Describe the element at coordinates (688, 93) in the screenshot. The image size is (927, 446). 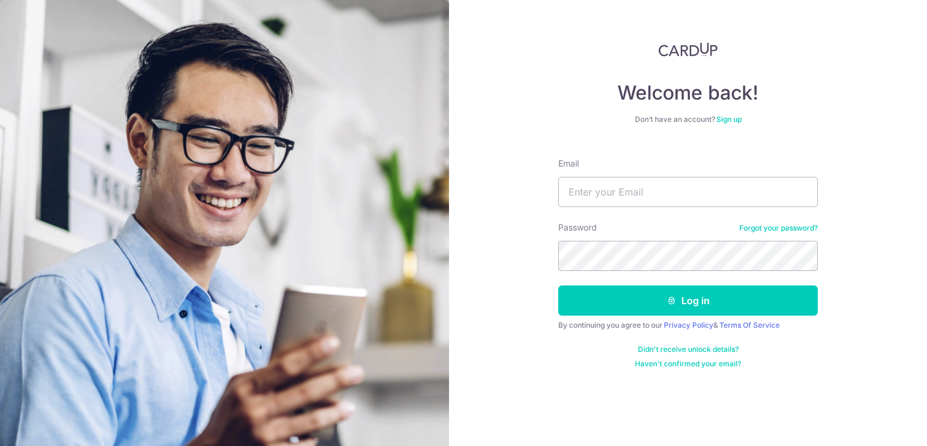
I see `h4: Welcome back!` at that location.